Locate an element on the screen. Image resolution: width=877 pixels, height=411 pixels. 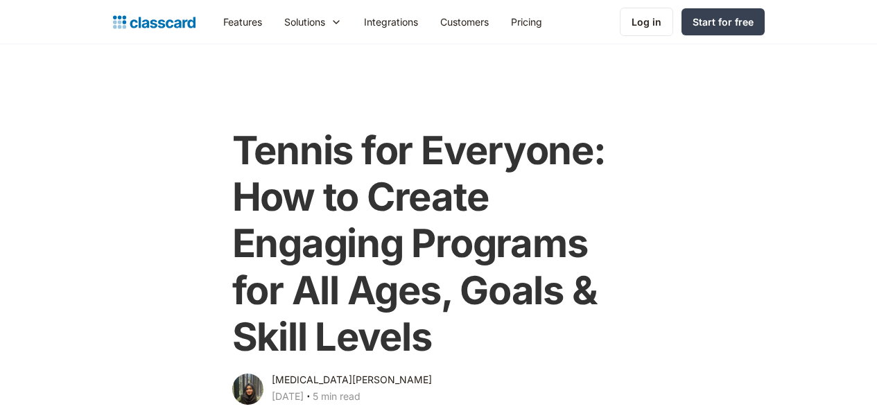
a: Integrations is located at coordinates (391, 21).